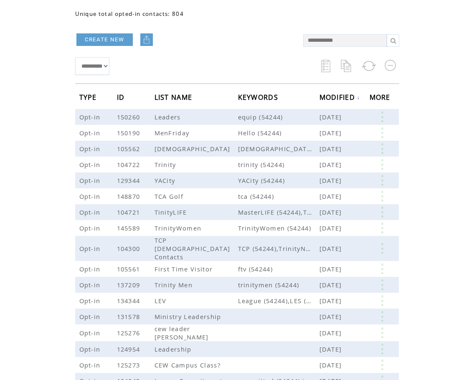 Image resolution: width=474 pixels, height=380 pixels. Describe the element at coordinates (122, 98) in the screenshot. I see `span: ID` at that location.